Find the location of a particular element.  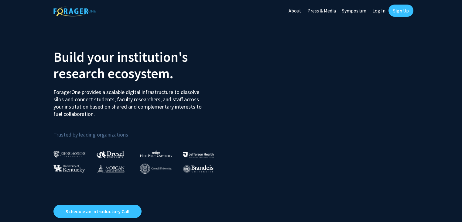

a: Opens in a new tab is located at coordinates (98, 211).